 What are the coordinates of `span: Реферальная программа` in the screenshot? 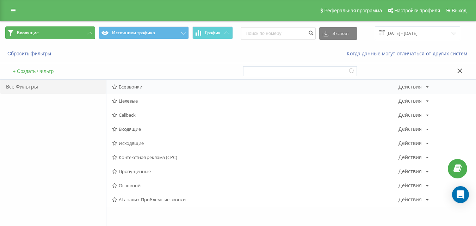 It's located at (353, 11).